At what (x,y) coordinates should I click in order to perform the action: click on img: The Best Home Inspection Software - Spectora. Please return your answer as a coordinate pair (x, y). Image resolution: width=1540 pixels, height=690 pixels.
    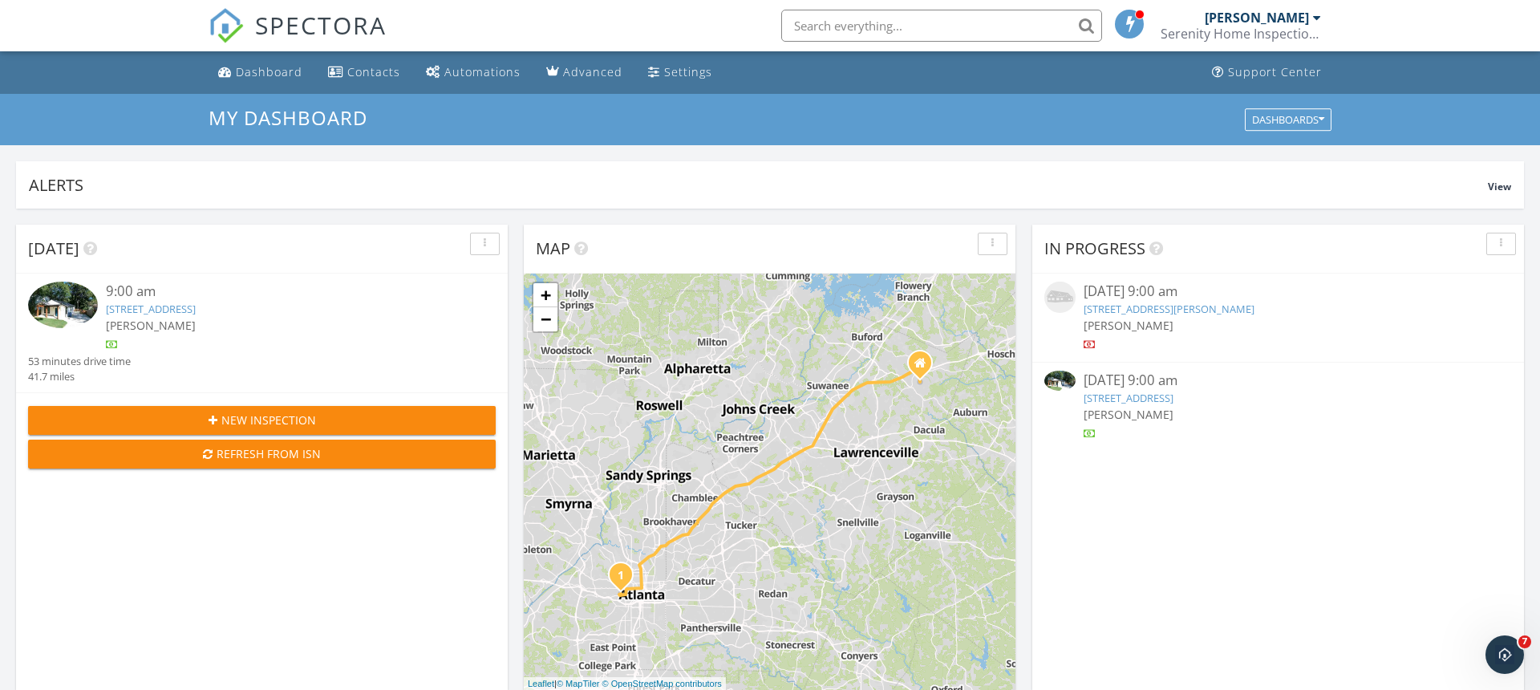
    Looking at the image, I should click on (226, 26).